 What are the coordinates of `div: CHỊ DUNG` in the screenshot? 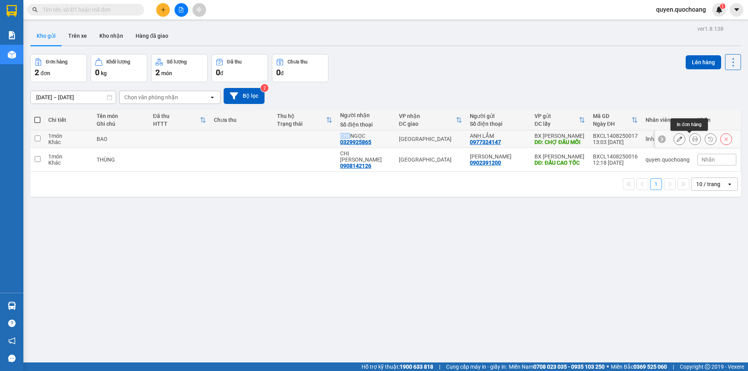 It's located at (366, 157).